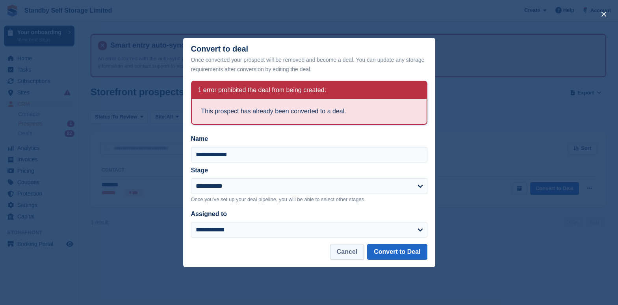  What do you see at coordinates (347, 252) in the screenshot?
I see `button: Cancel` at bounding box center [347, 252].